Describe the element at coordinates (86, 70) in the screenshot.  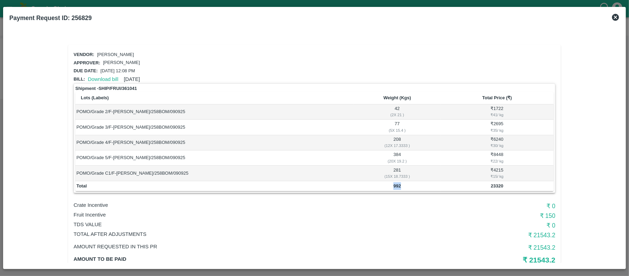
I see `span: Due date:` at that location.